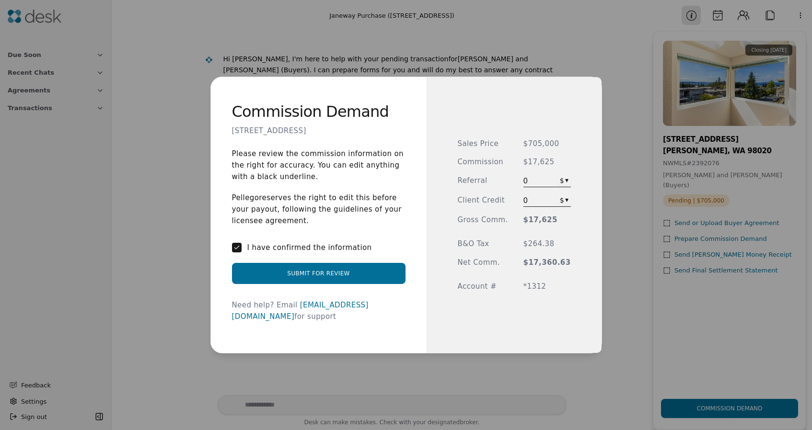  I want to click on span: Account #, so click(483, 287).